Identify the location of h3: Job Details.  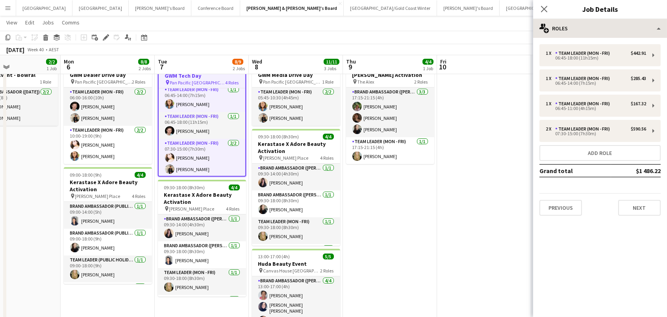
(600, 9).